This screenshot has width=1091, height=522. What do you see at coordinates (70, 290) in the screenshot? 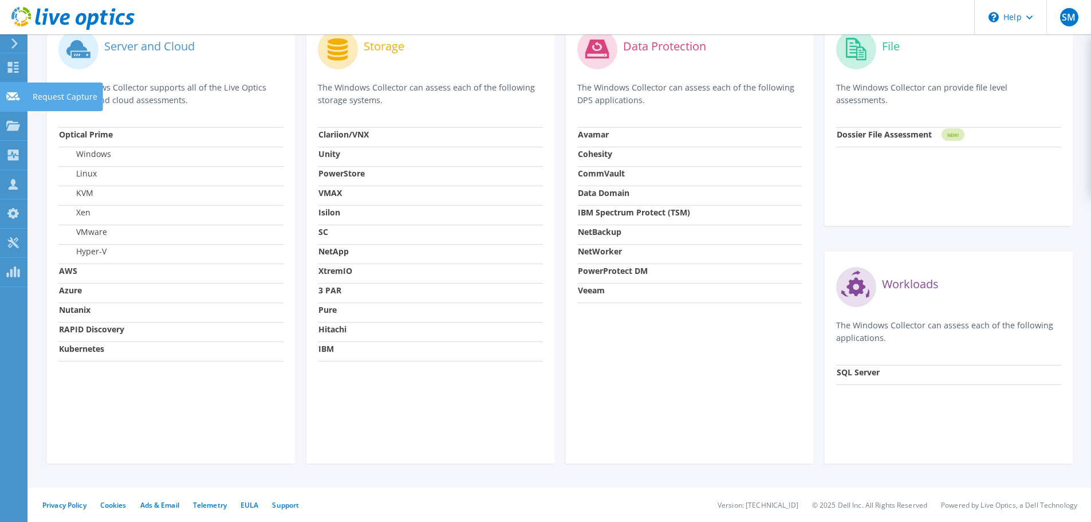
I see `strong: Azure` at bounding box center [70, 290].